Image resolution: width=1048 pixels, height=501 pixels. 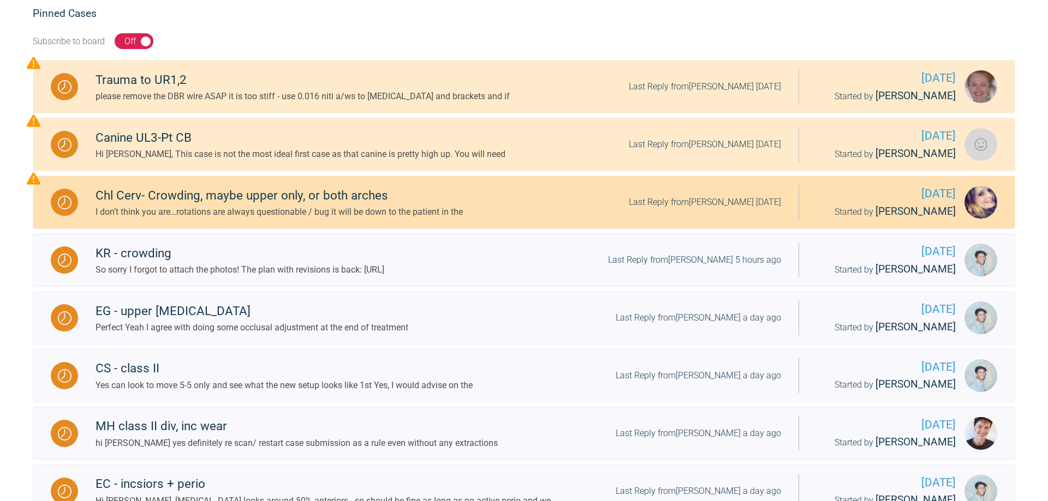 I want to click on div: Canine UL3-Pt CB, so click(x=300, y=138).